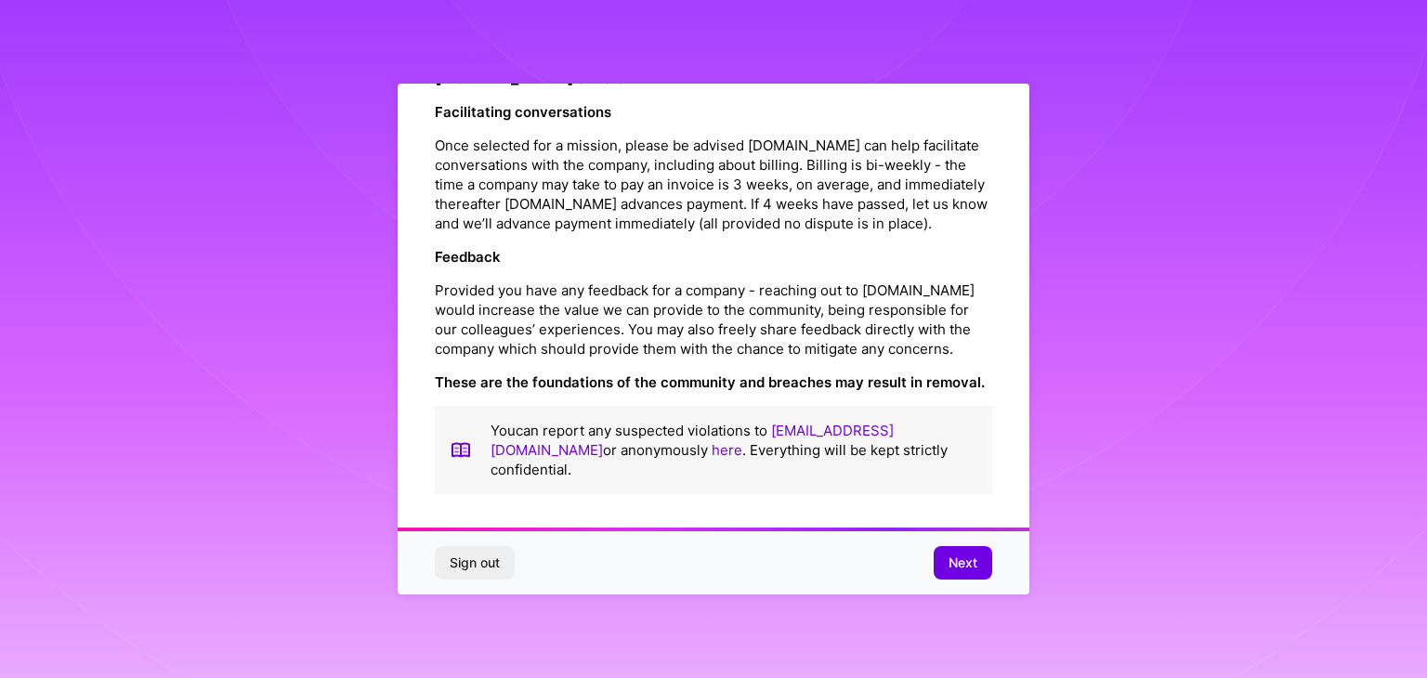 The image size is (1427, 678). I want to click on button: Sign out, so click(475, 563).